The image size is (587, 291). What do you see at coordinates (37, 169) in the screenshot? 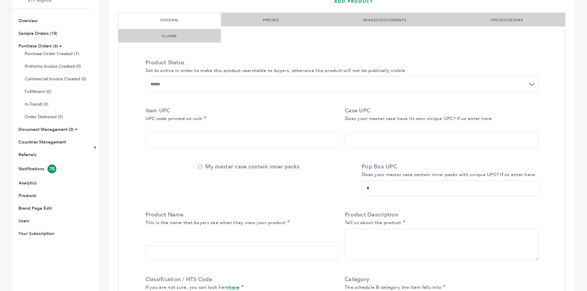
I see `a: Notifications70` at bounding box center [37, 169].